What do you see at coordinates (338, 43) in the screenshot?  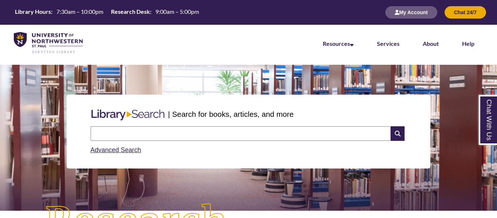 I see `a: Resources` at bounding box center [338, 43].